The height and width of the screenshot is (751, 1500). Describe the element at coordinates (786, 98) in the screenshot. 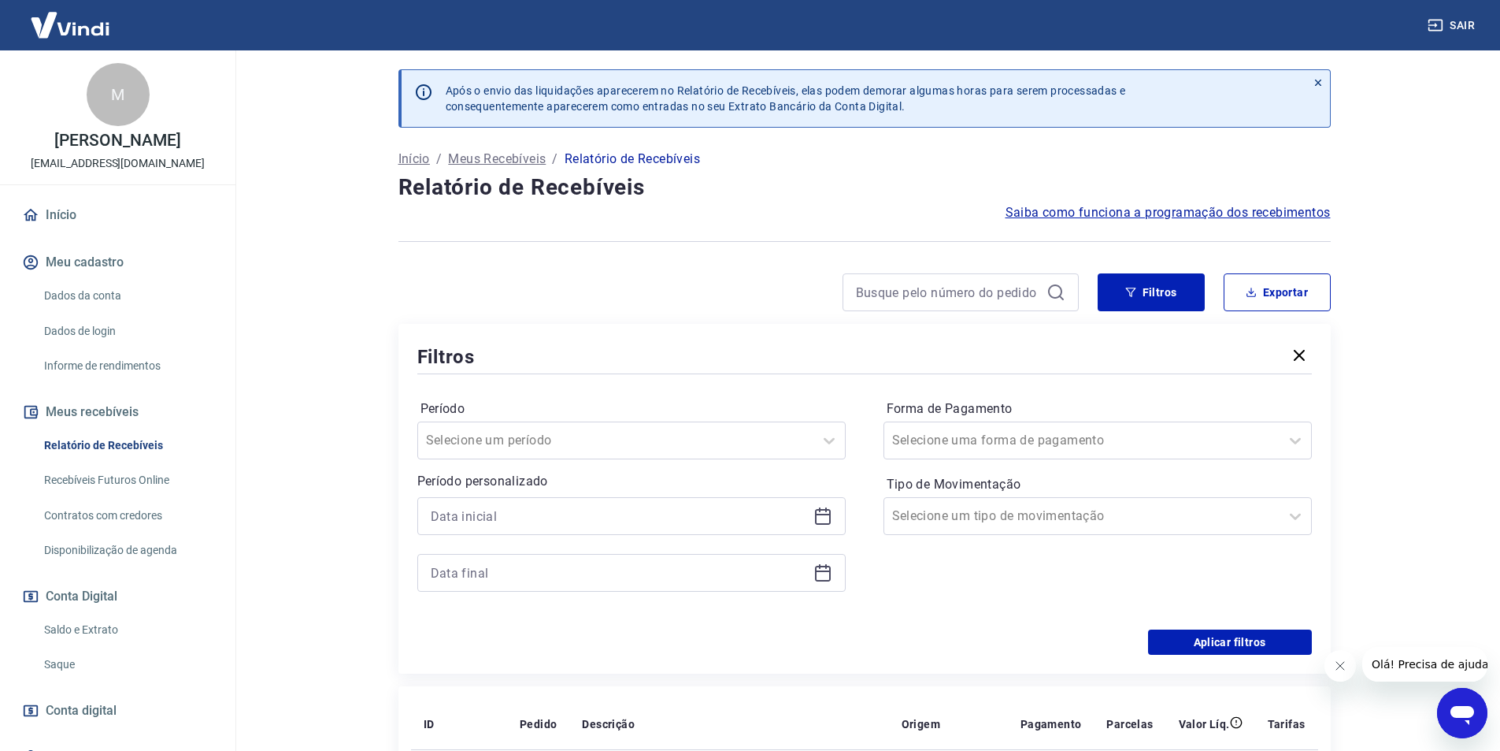

I see `p: Após o envio das liquidações aparecerem no Relatório de Recebíveis, elas podem demorar algumas ho...` at that location.